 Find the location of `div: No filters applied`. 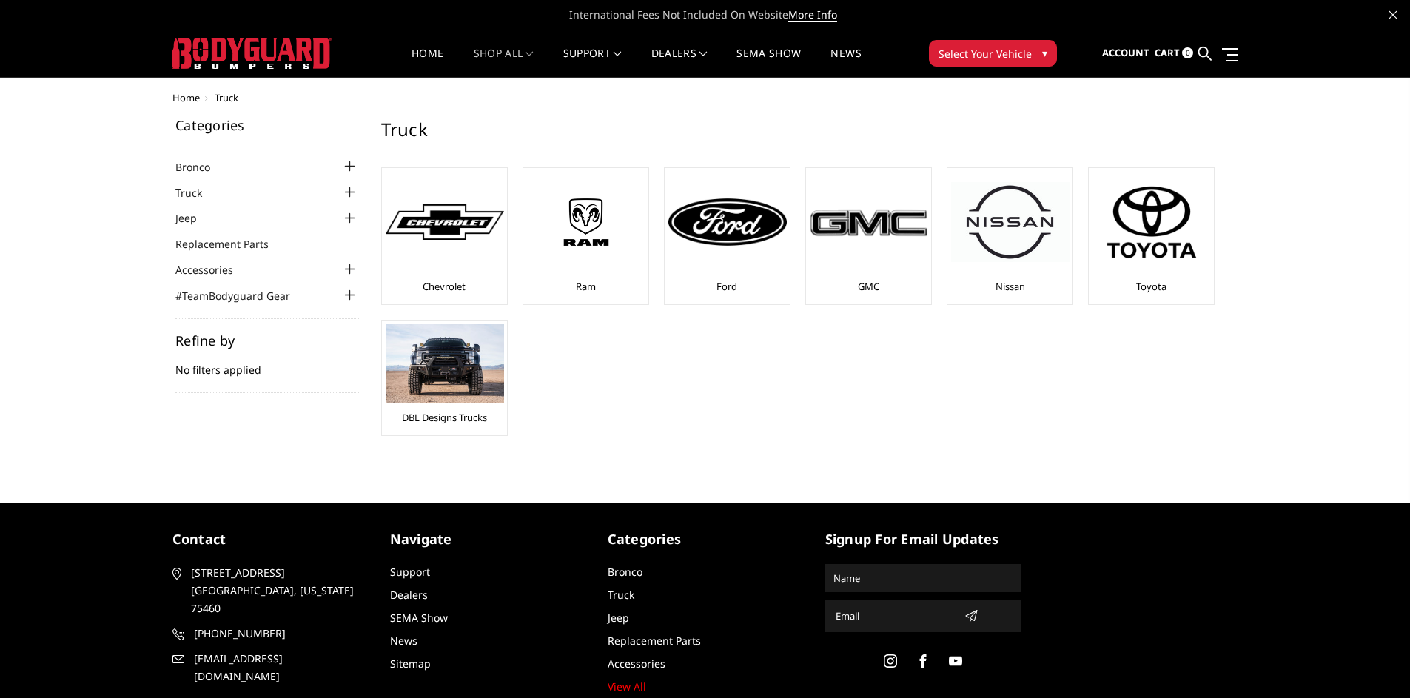

div: No filters applied is located at coordinates (267, 364).